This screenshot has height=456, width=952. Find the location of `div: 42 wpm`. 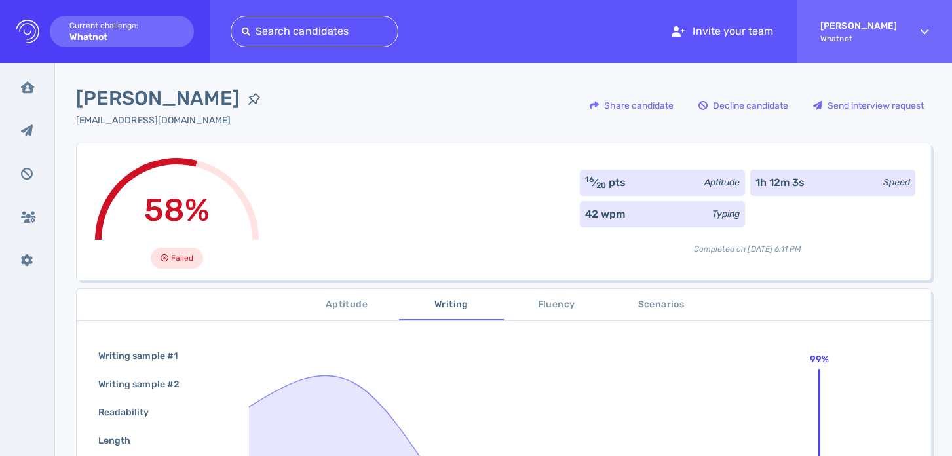

div: 42 wpm is located at coordinates (605, 214).